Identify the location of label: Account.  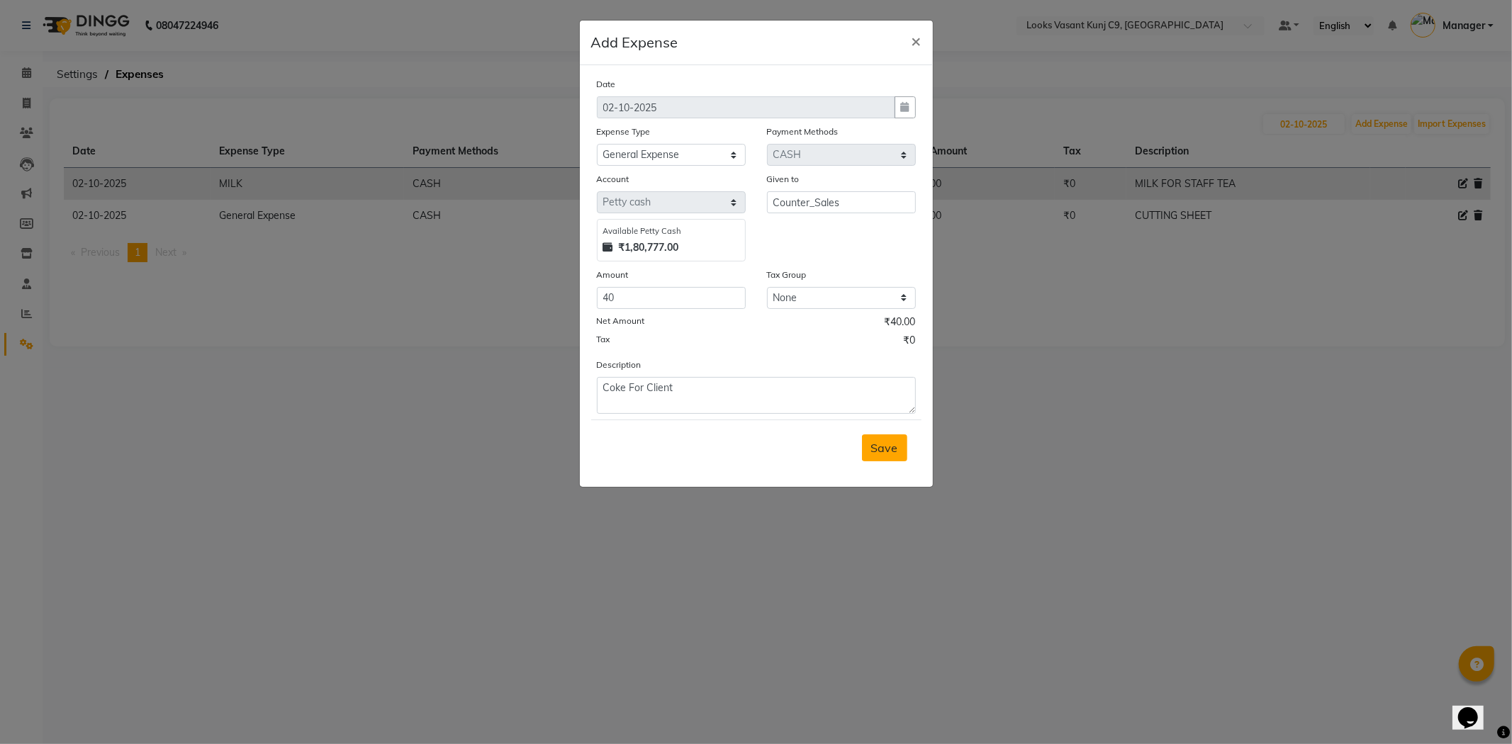
(613, 179).